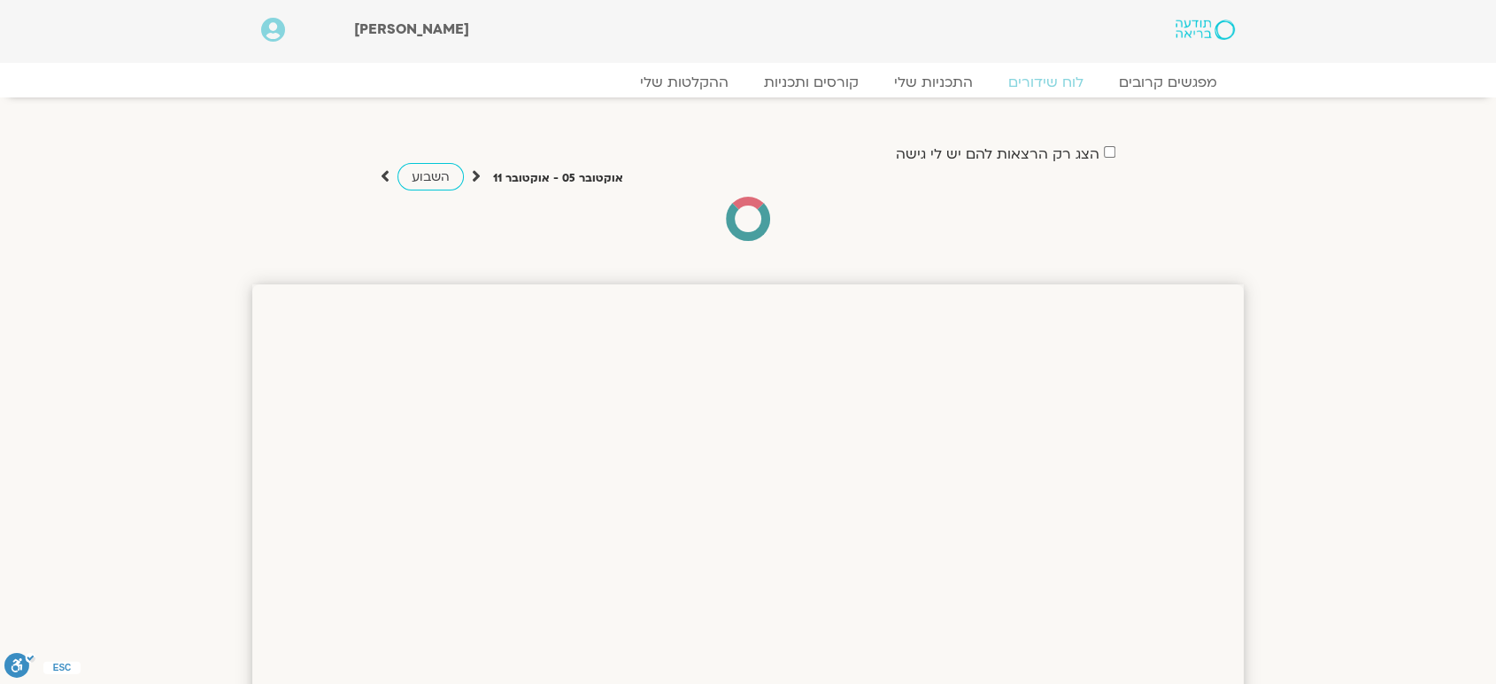 The image size is (1496, 684). What do you see at coordinates (933, 82) in the screenshot?
I see `a: התכניות שלי` at bounding box center [933, 82].